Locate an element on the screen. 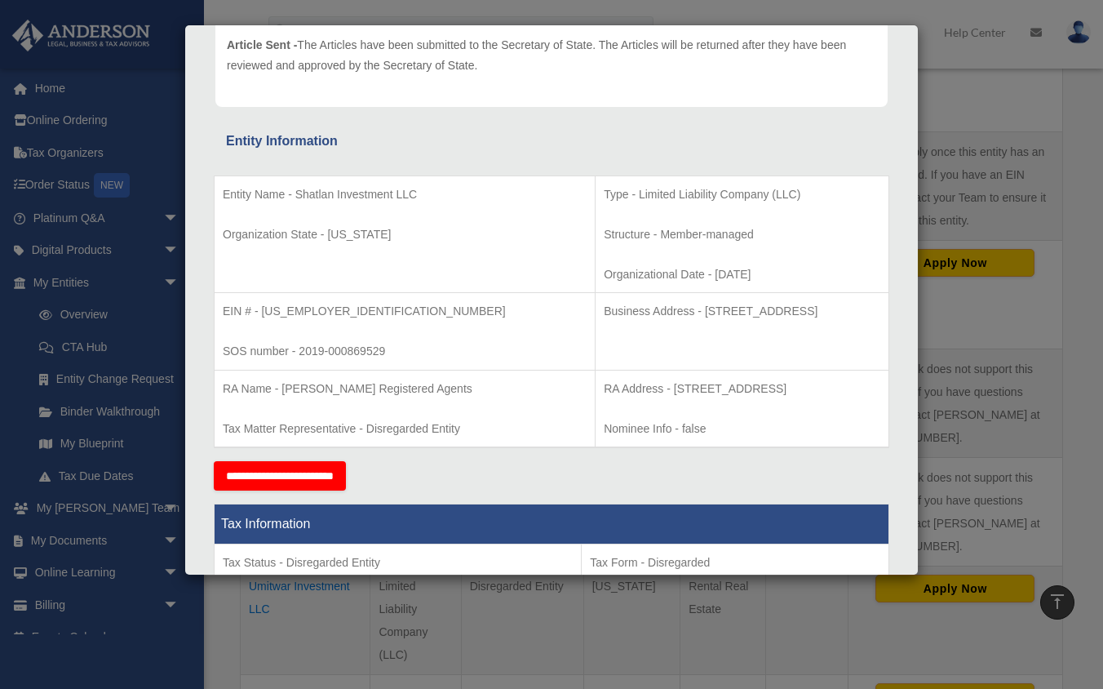  td: Tax Period Type - Calendar Year is located at coordinates (398, 605).